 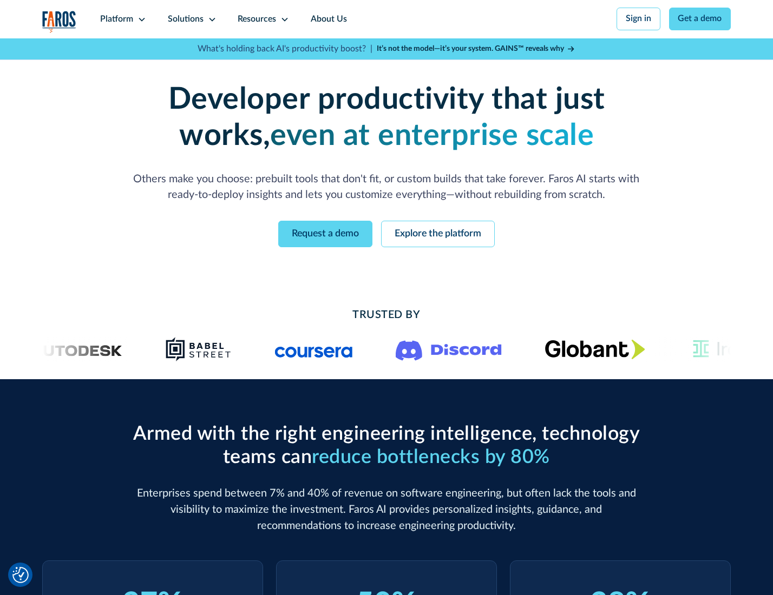 What do you see at coordinates (638, 19) in the screenshot?
I see `a: Sign in` at bounding box center [638, 19].